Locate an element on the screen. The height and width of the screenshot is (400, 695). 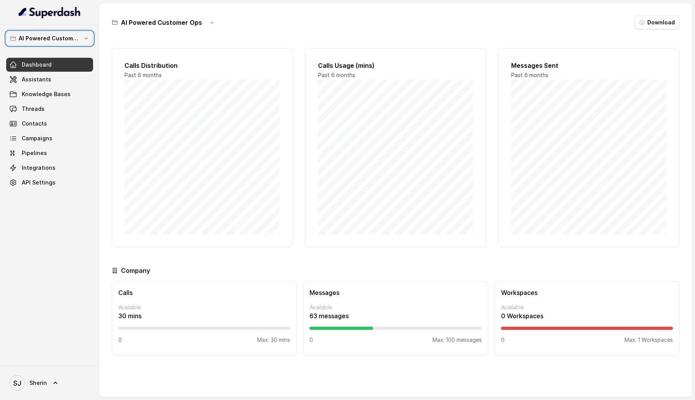
h3: Company is located at coordinates (135, 271).